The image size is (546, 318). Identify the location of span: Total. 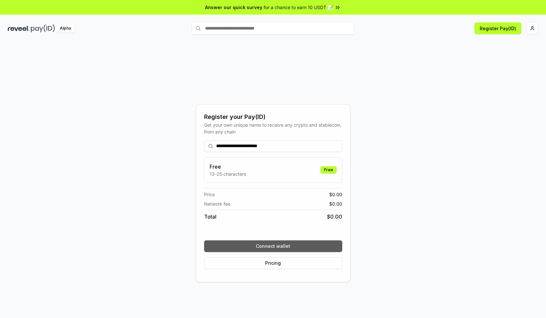
(210, 217).